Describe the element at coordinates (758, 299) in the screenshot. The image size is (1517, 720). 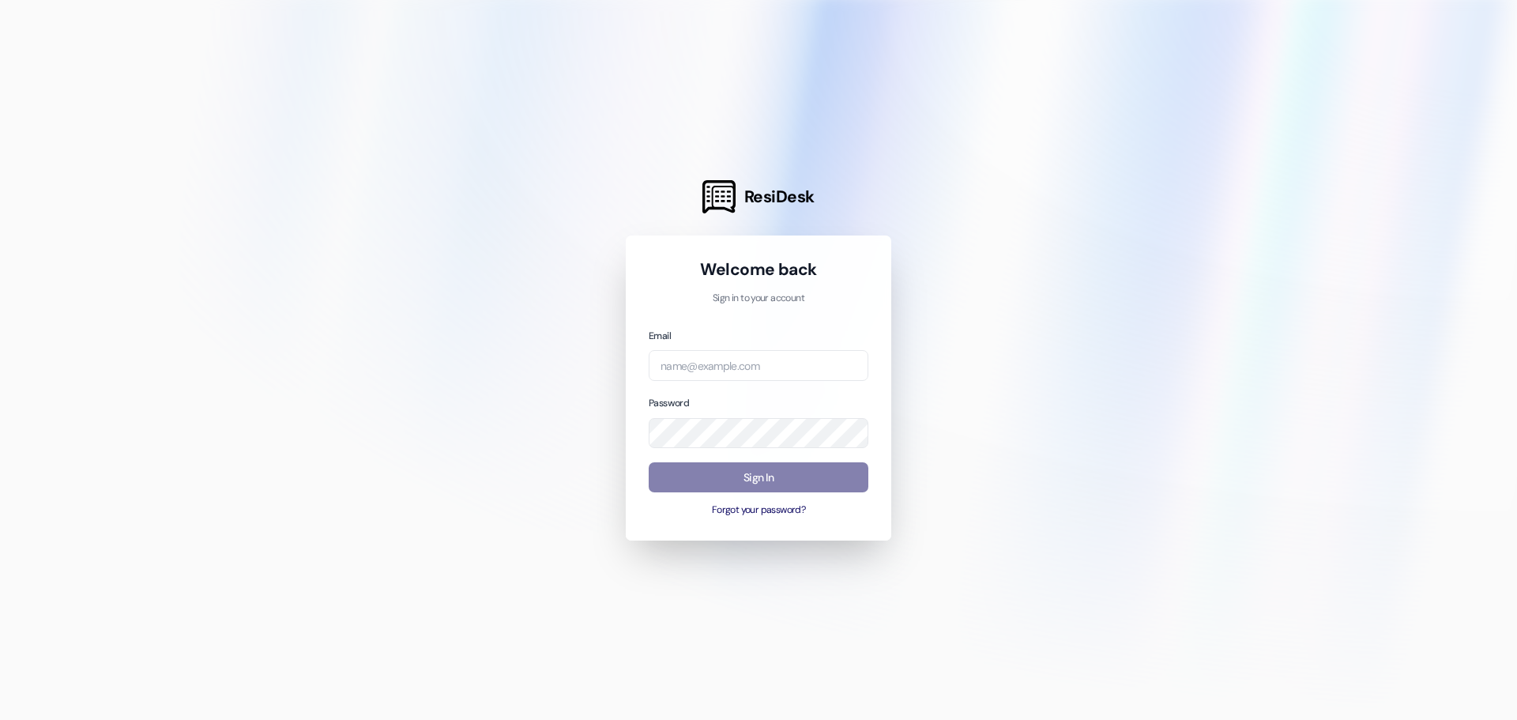
I see `p: Sign in to your account` at that location.